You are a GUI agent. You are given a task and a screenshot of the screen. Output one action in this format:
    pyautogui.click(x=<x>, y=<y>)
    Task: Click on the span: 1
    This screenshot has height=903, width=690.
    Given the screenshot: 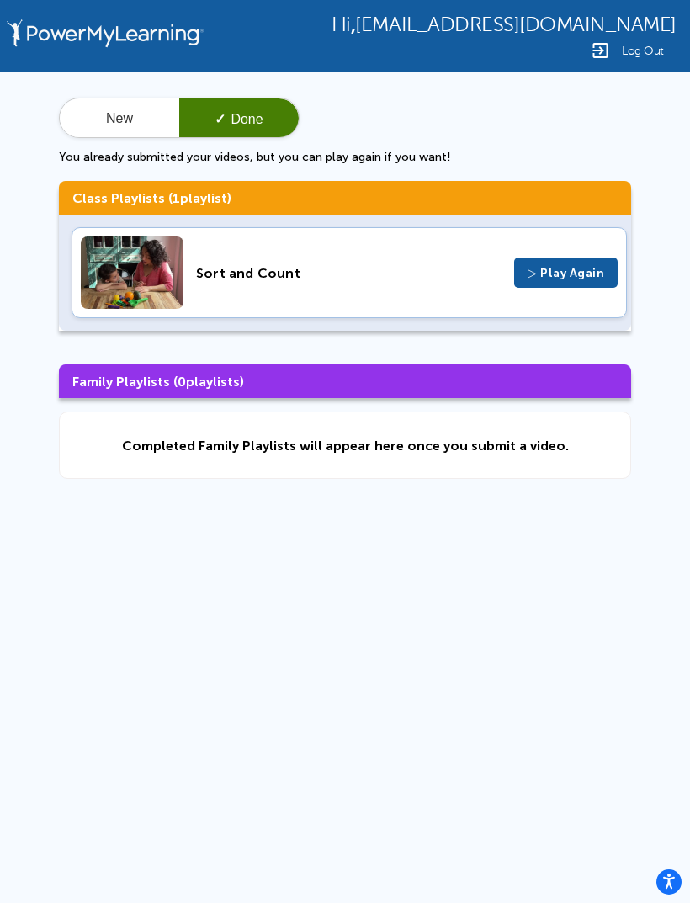 What is the action you would take?
    pyautogui.click(x=176, y=198)
    